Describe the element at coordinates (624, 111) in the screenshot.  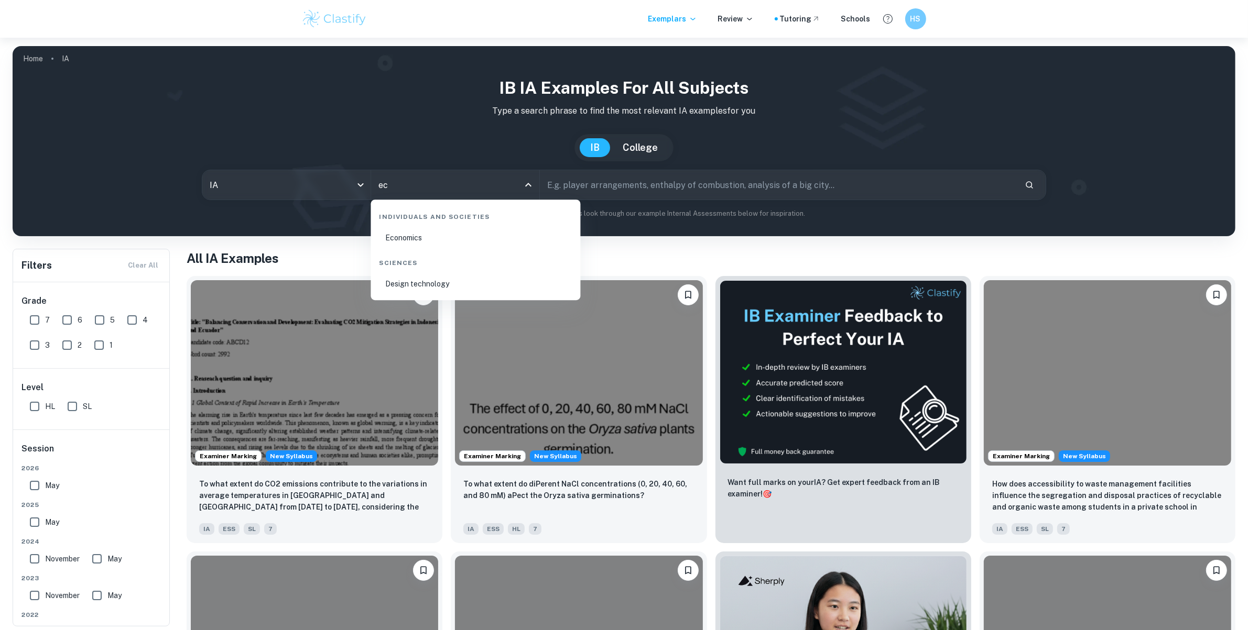
I see `p: Type a search phrase to find the most relevant IA examples for you` at that location.